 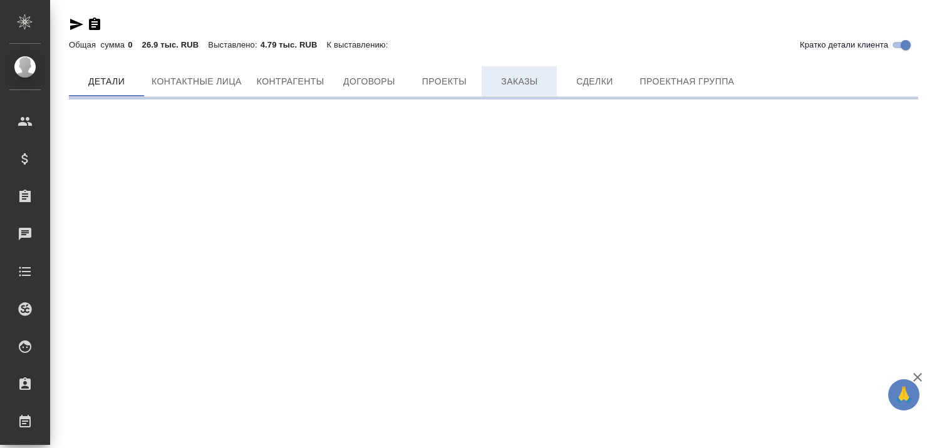 I want to click on button: Скопировать ссылку для ЯМессенджера, so click(x=76, y=24).